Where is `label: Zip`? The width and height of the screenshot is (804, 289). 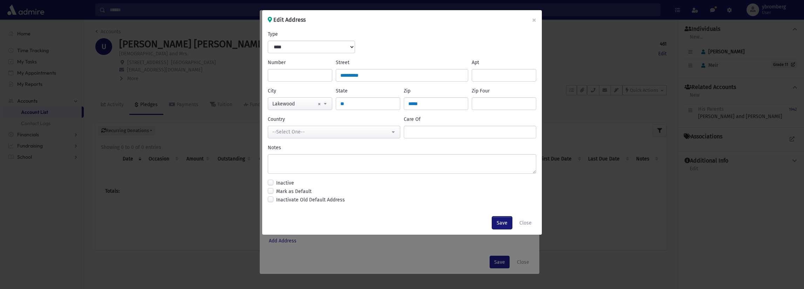
label: Zip is located at coordinates (407, 91).